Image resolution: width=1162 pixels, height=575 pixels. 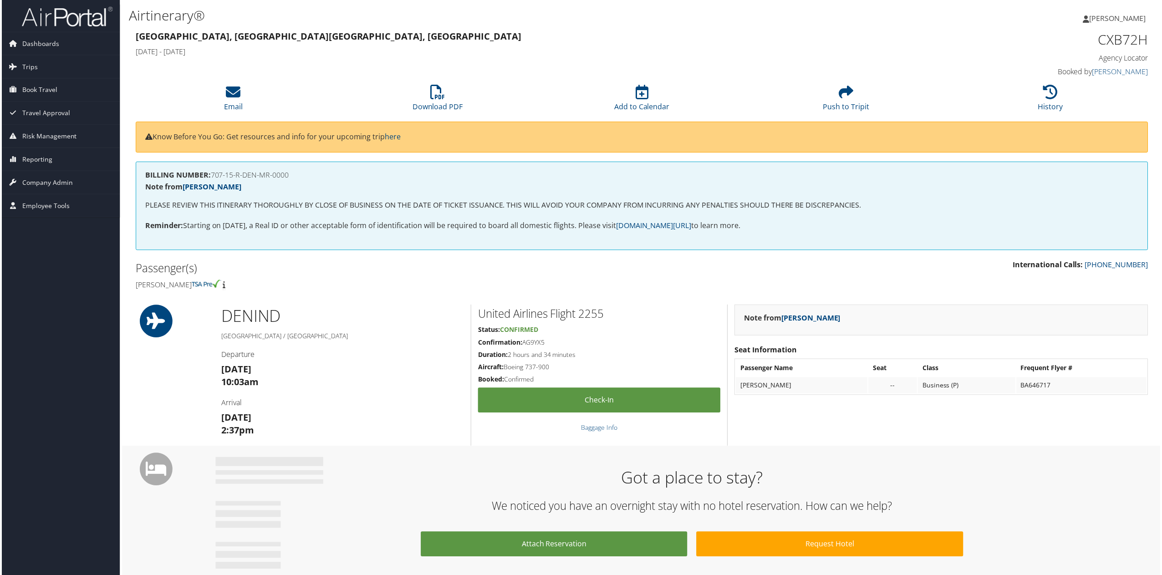 I want to click on td: Business (P), so click(x=967, y=387).